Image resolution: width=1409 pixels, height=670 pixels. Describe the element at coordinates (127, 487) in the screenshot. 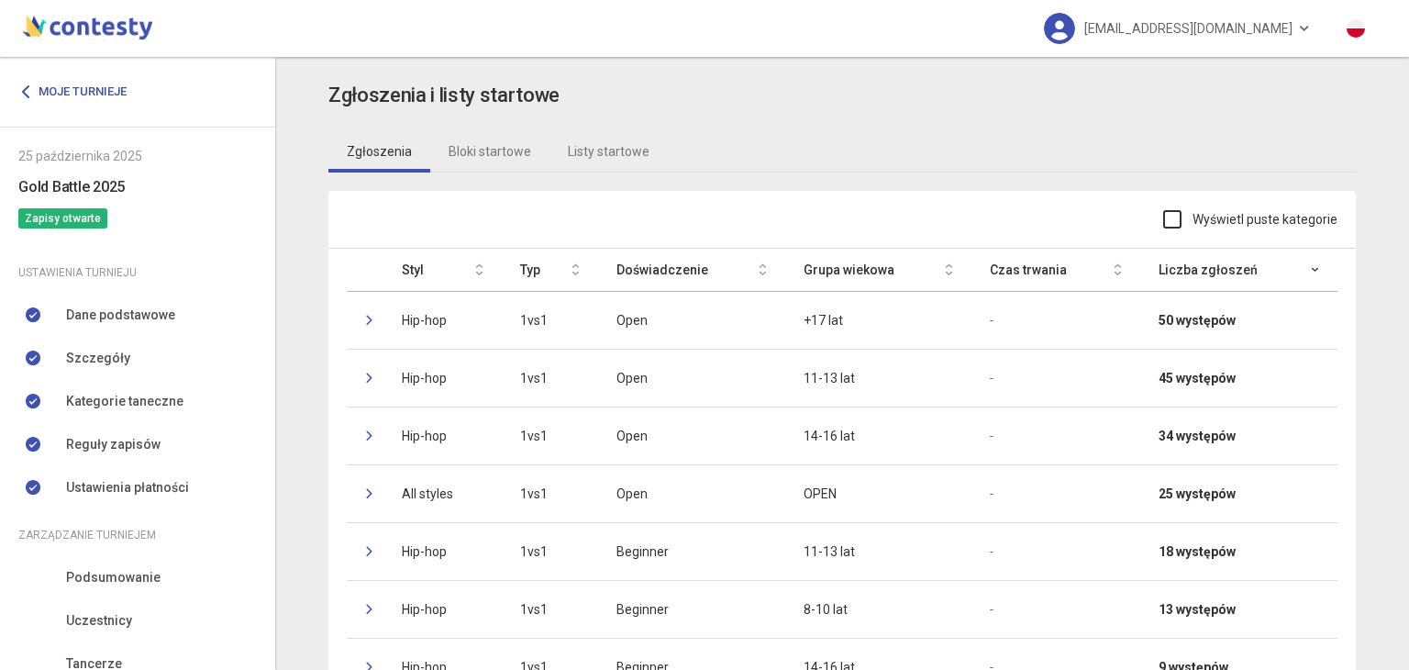

I see `span: Ustawienia płatności` at that location.